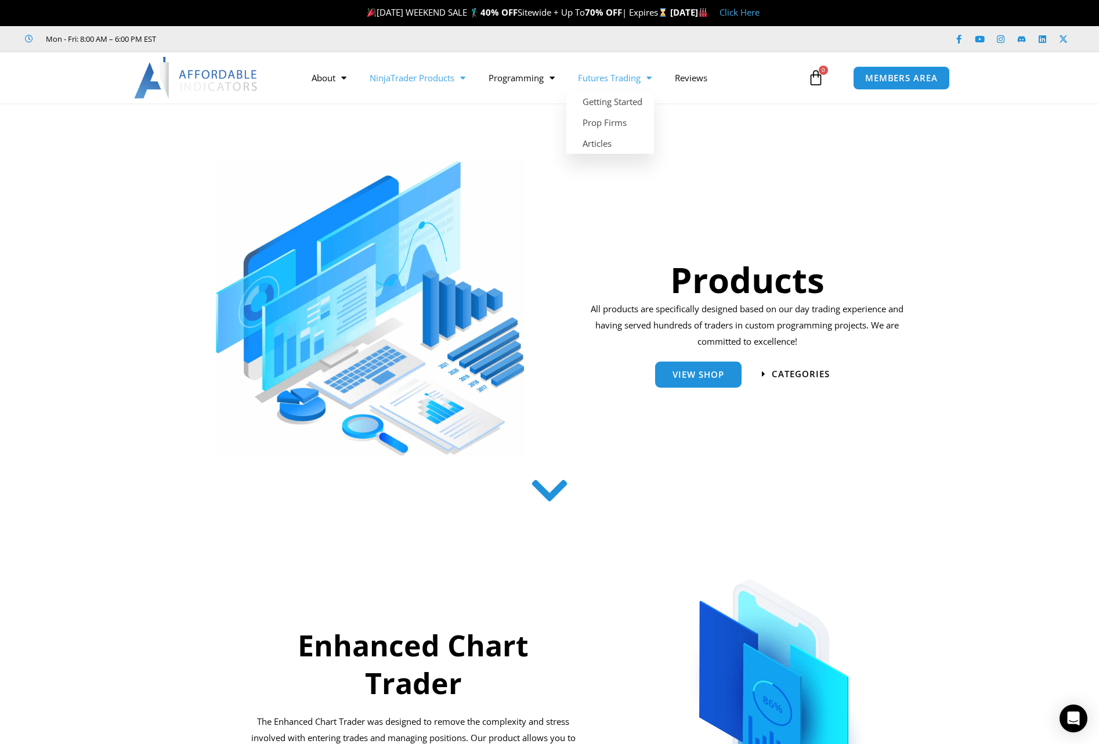  I want to click on a: MEMBERS AREA, so click(901, 78).